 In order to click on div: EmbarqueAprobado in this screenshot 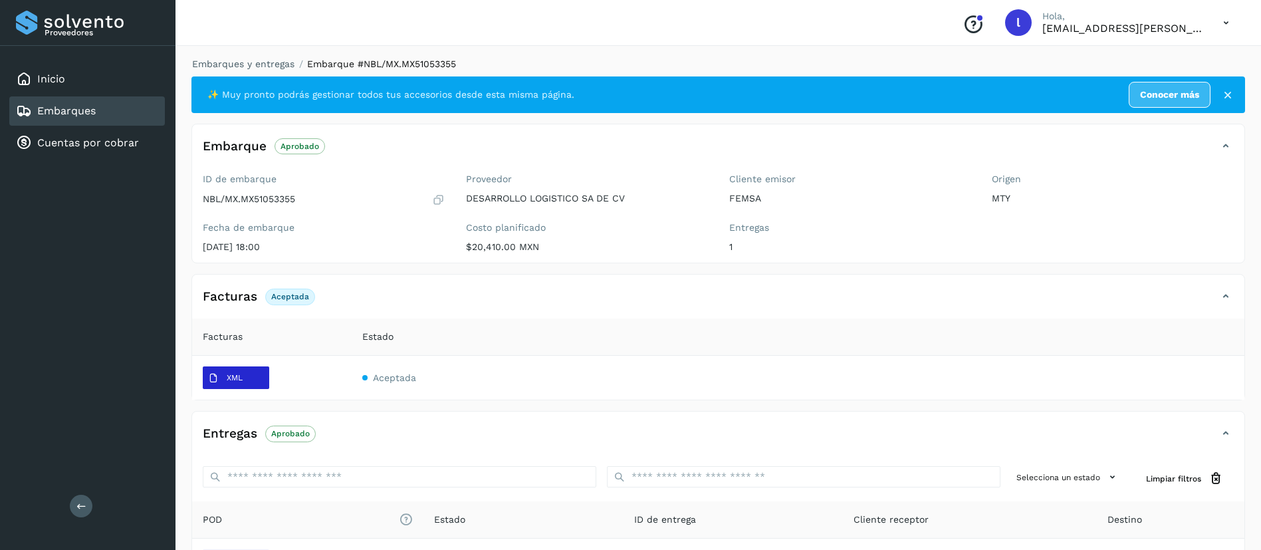, I will do `click(718, 152)`.